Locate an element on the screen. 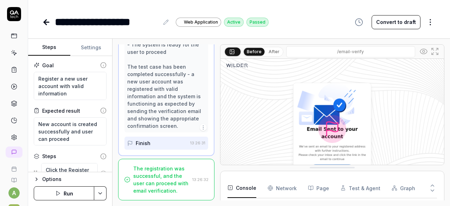 The width and height of the screenshot is (450, 206). div: Goal is located at coordinates (48, 65).